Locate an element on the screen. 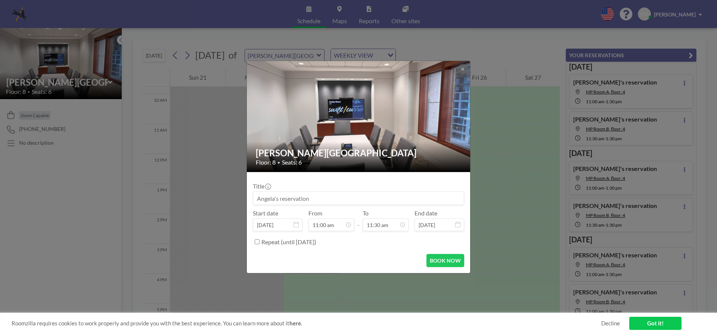 The image size is (717, 334). label: End date is located at coordinates (426, 213).